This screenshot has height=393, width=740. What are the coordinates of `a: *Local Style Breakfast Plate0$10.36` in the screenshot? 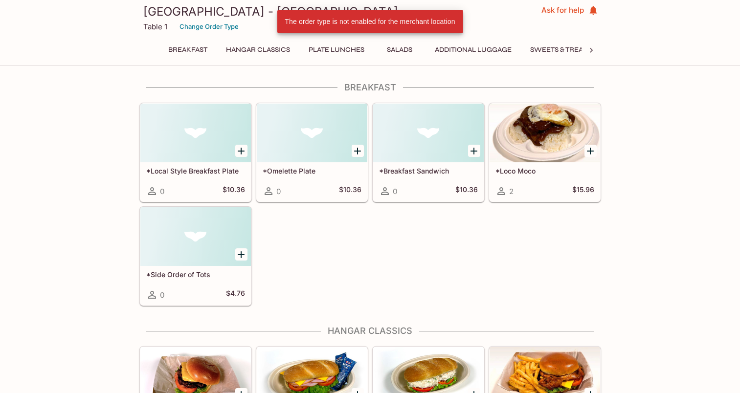 It's located at (196, 153).